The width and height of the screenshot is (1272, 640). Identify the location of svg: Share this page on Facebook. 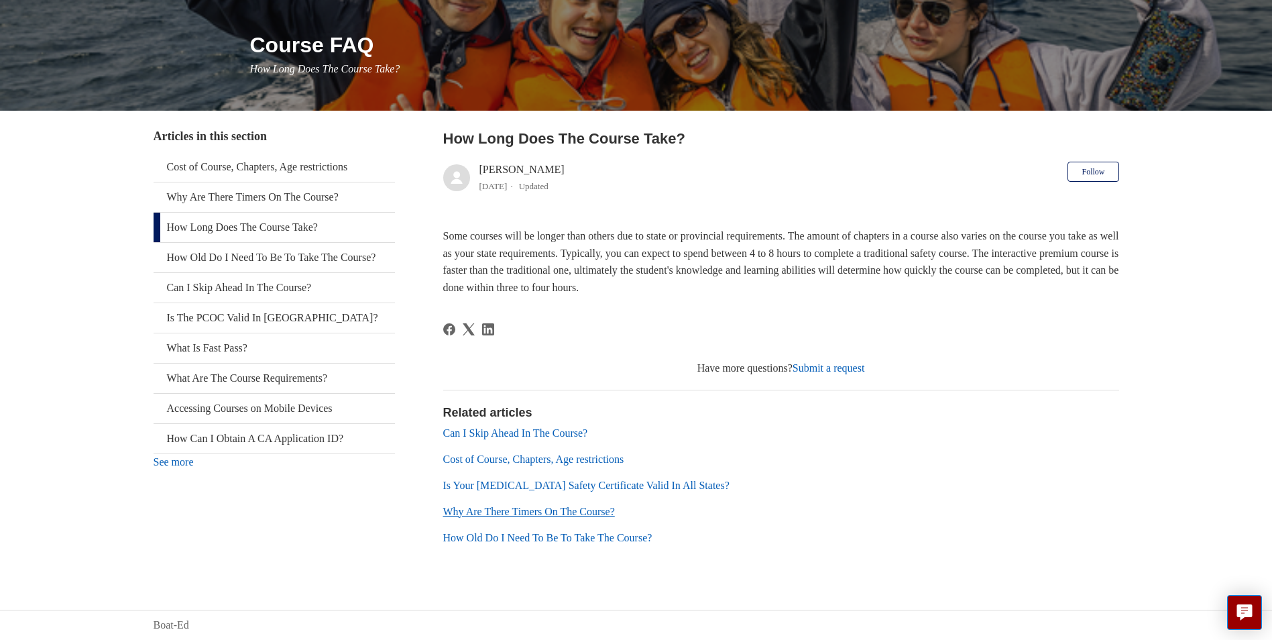
(449, 329).